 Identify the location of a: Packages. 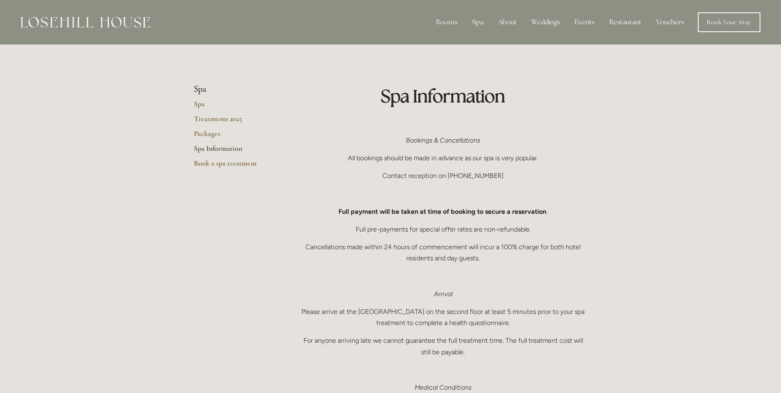
(233, 136).